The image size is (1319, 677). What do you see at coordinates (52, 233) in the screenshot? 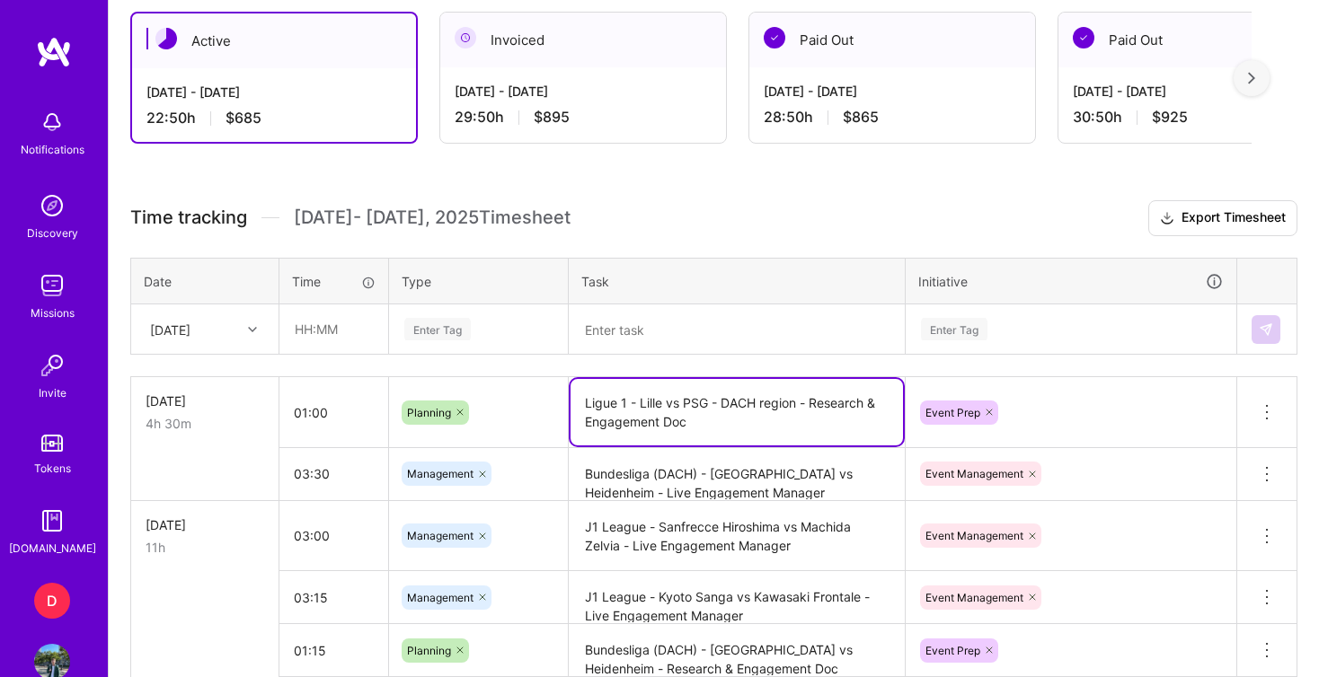
I see `div: Discovery` at bounding box center [52, 233].